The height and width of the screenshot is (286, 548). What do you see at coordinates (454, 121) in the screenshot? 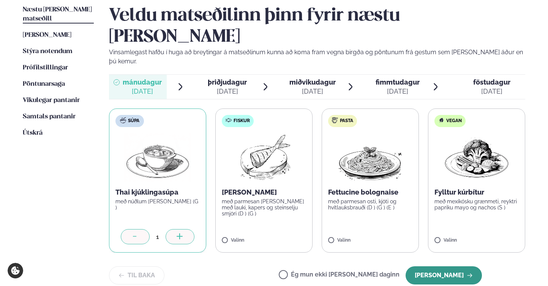
I see `span: Vegan` at bounding box center [454, 121].